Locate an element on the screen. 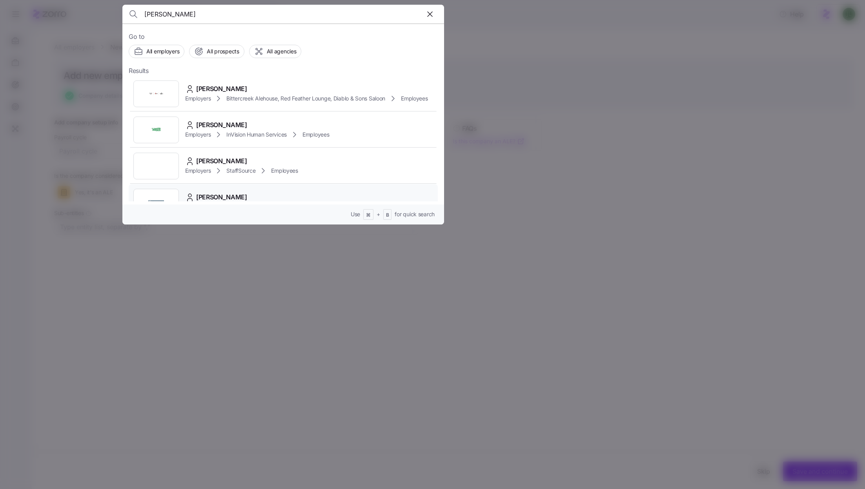 The image size is (865, 489). span: Go to is located at coordinates (283, 36).